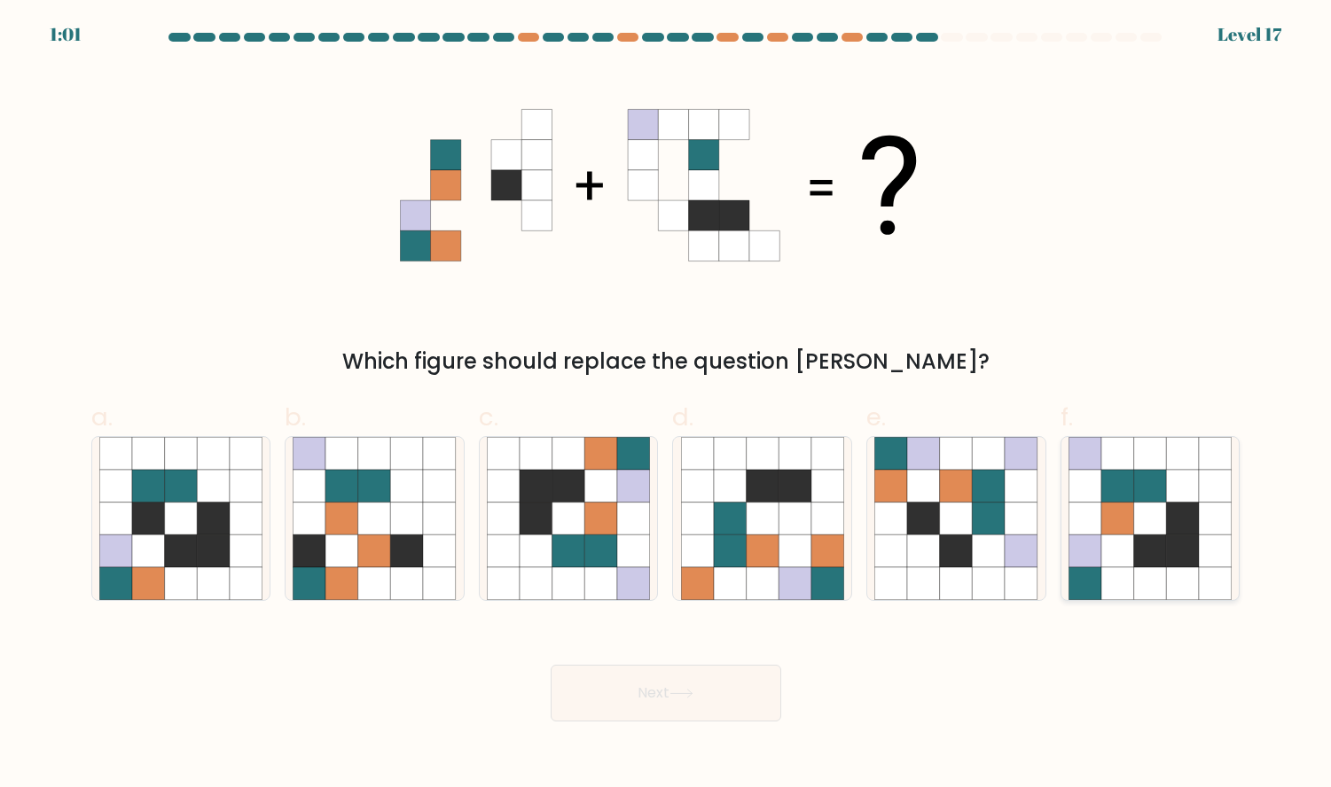 This screenshot has height=787, width=1331. Describe the element at coordinates (489, 417) in the screenshot. I see `span: c.` at that location.